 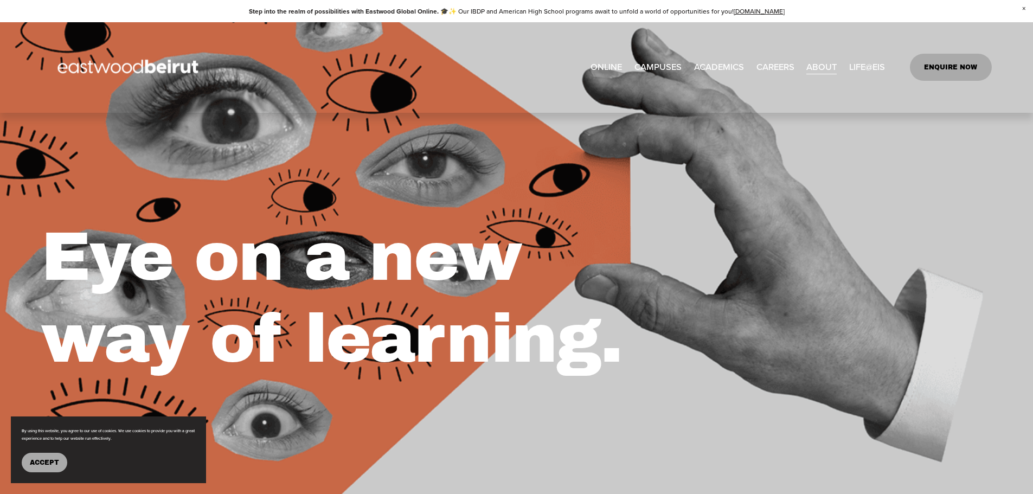 I want to click on span: CAMPUSES, so click(x=657, y=67).